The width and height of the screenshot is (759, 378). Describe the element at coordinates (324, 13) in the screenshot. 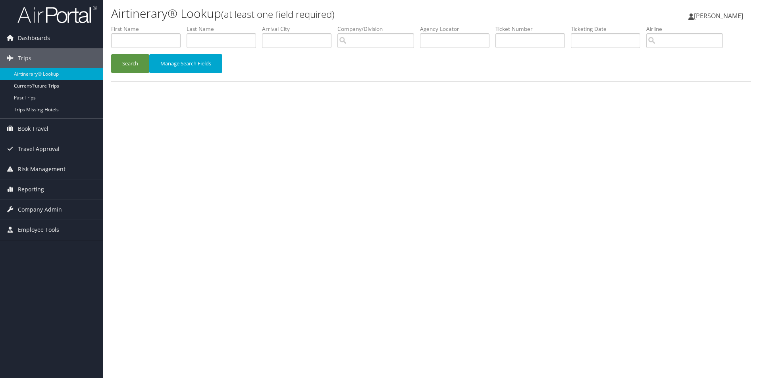

I see `h1: Airtinerary® Lookup` at that location.